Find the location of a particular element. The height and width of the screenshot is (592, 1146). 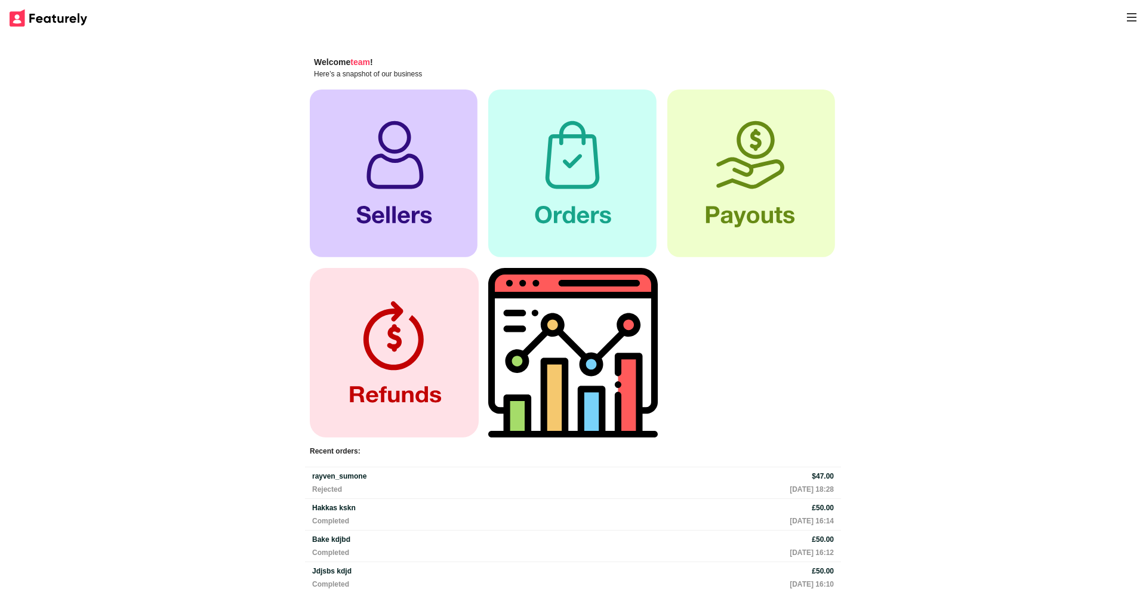

th: Hakkas kskn is located at coordinates (450, 505).